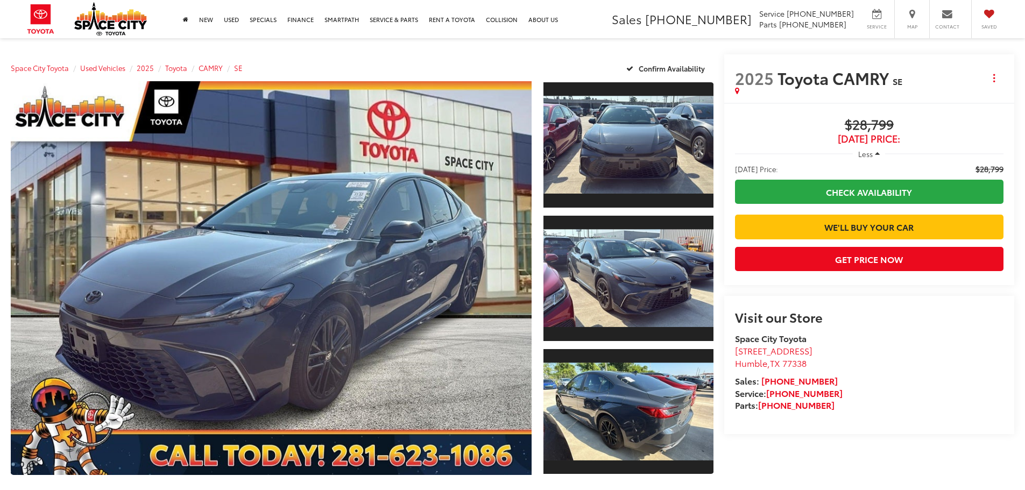 Image resolution: width=1025 pixels, height=490 pixels. What do you see at coordinates (747, 380) in the screenshot?
I see `span: Sales:` at bounding box center [747, 380].